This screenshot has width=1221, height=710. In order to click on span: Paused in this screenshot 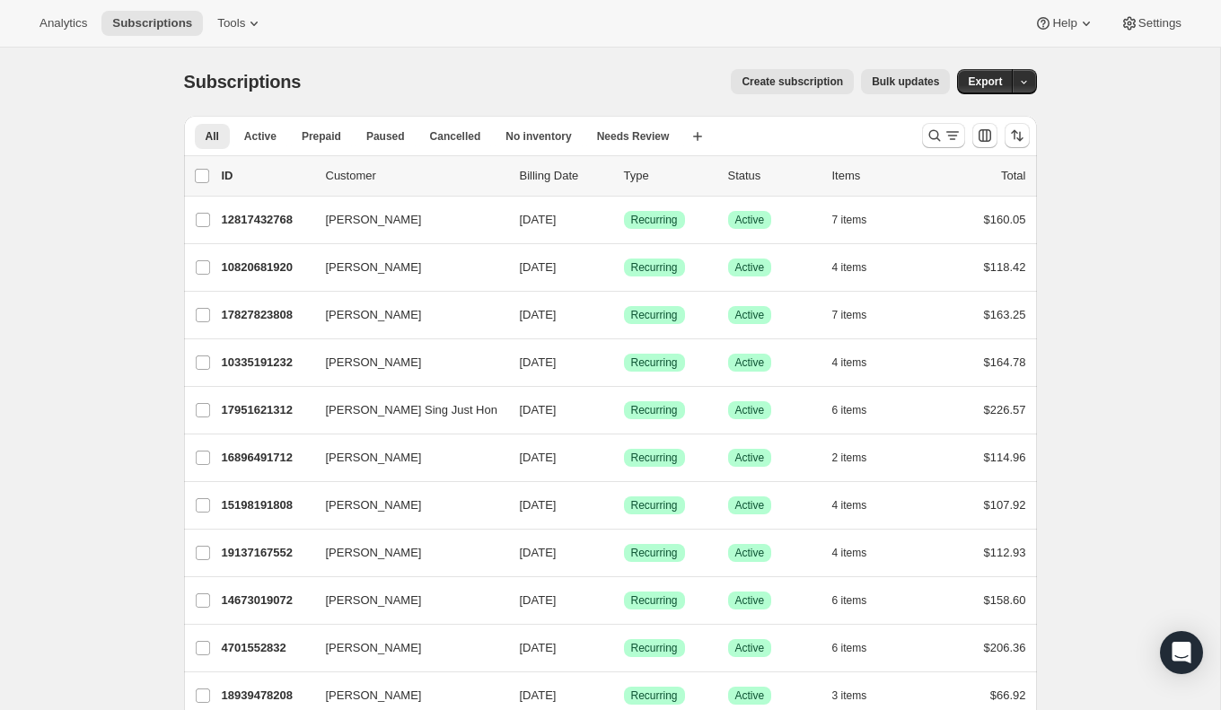, I will do `click(385, 136)`.